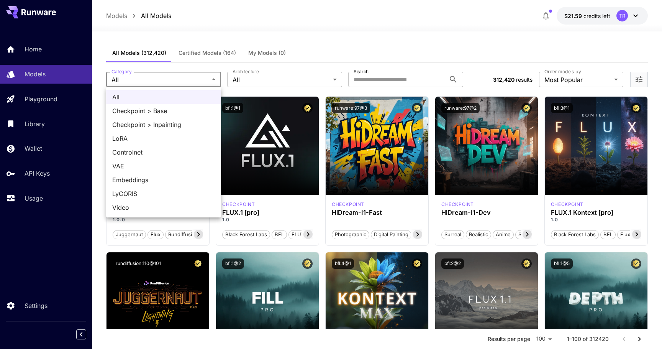  I want to click on span: Controlnet, so click(164, 152).